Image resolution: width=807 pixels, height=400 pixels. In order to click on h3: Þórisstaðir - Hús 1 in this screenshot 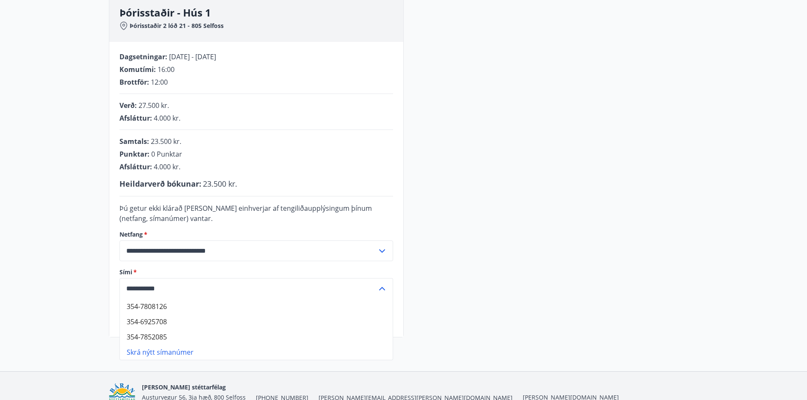, I will do `click(261, 13)`.